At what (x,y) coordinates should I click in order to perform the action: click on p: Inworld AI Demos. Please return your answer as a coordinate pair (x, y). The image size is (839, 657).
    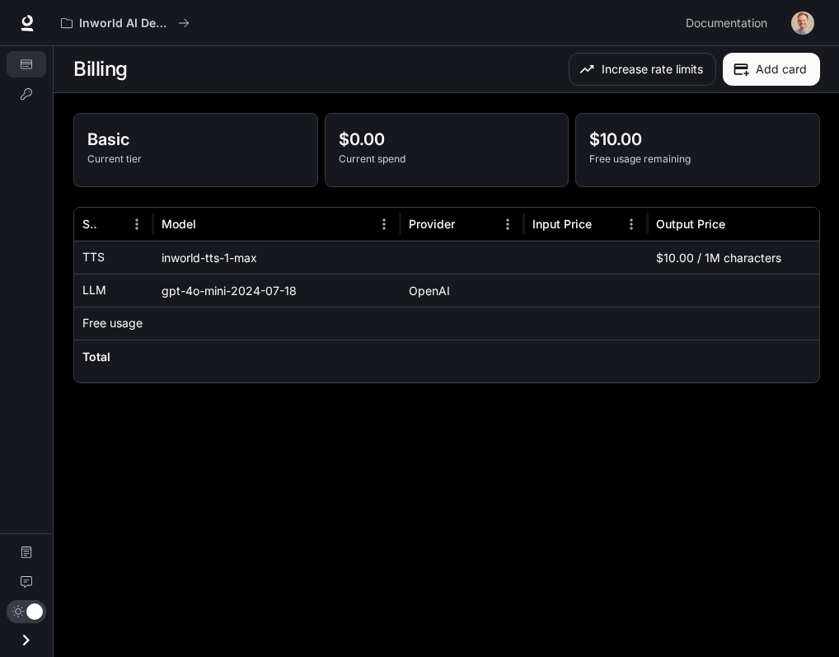
    Looking at the image, I should click on (125, 23).